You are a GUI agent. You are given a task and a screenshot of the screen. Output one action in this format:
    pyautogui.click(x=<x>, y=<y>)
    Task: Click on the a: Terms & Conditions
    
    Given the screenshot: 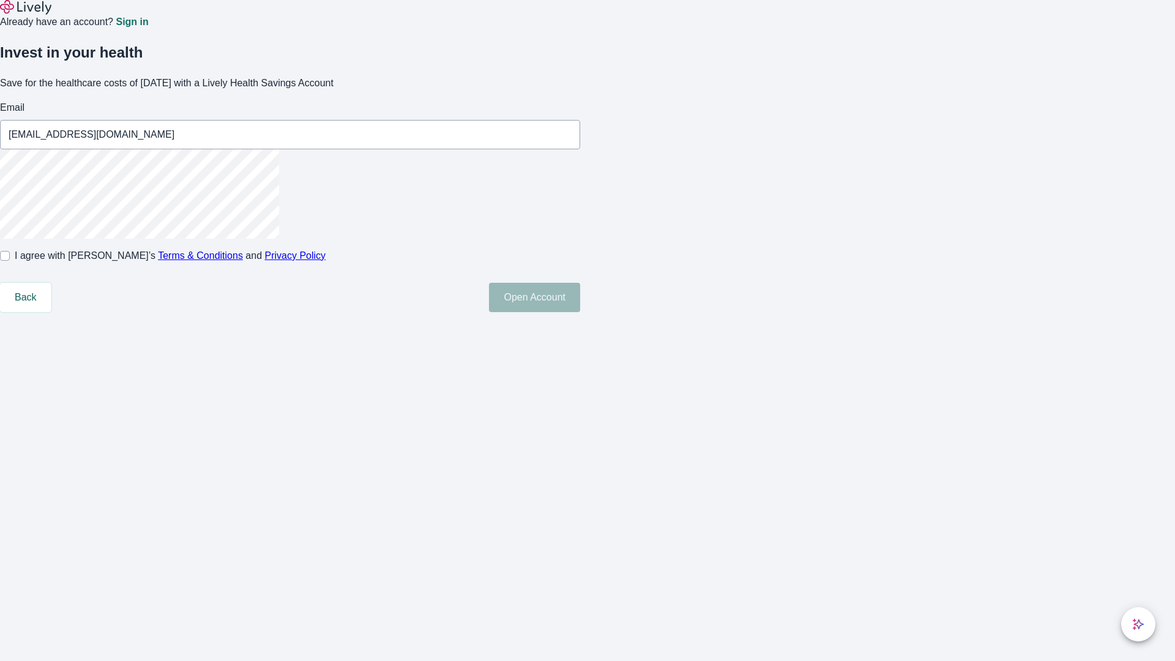 What is the action you would take?
    pyautogui.click(x=200, y=255)
    